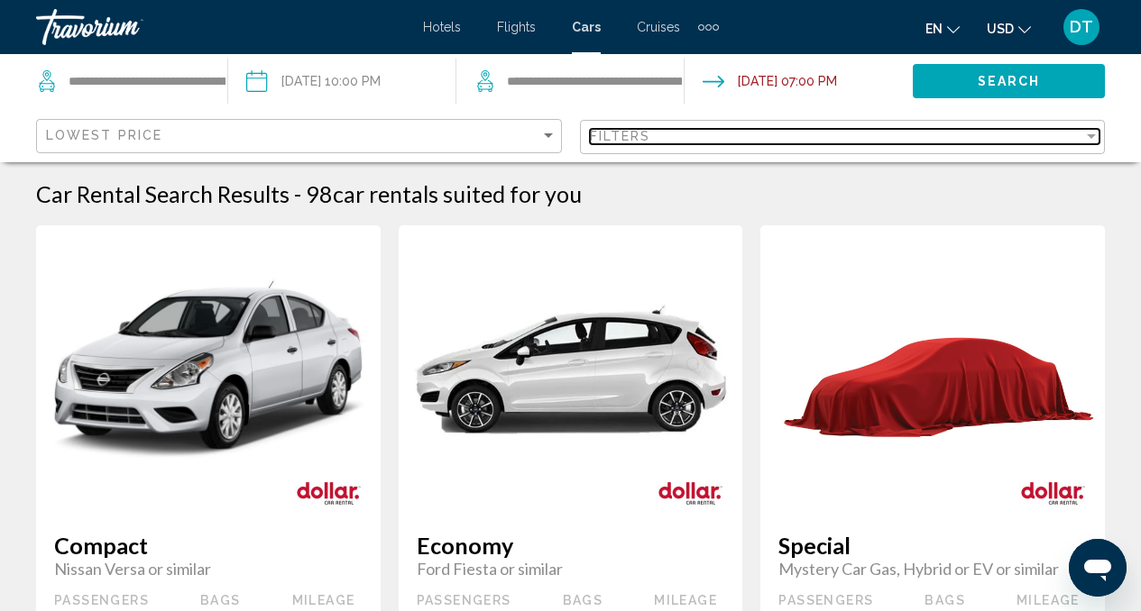 The height and width of the screenshot is (611, 1141). I want to click on button: Drop-off date: Sep 28, 2025 07:00 PM, so click(769, 81).